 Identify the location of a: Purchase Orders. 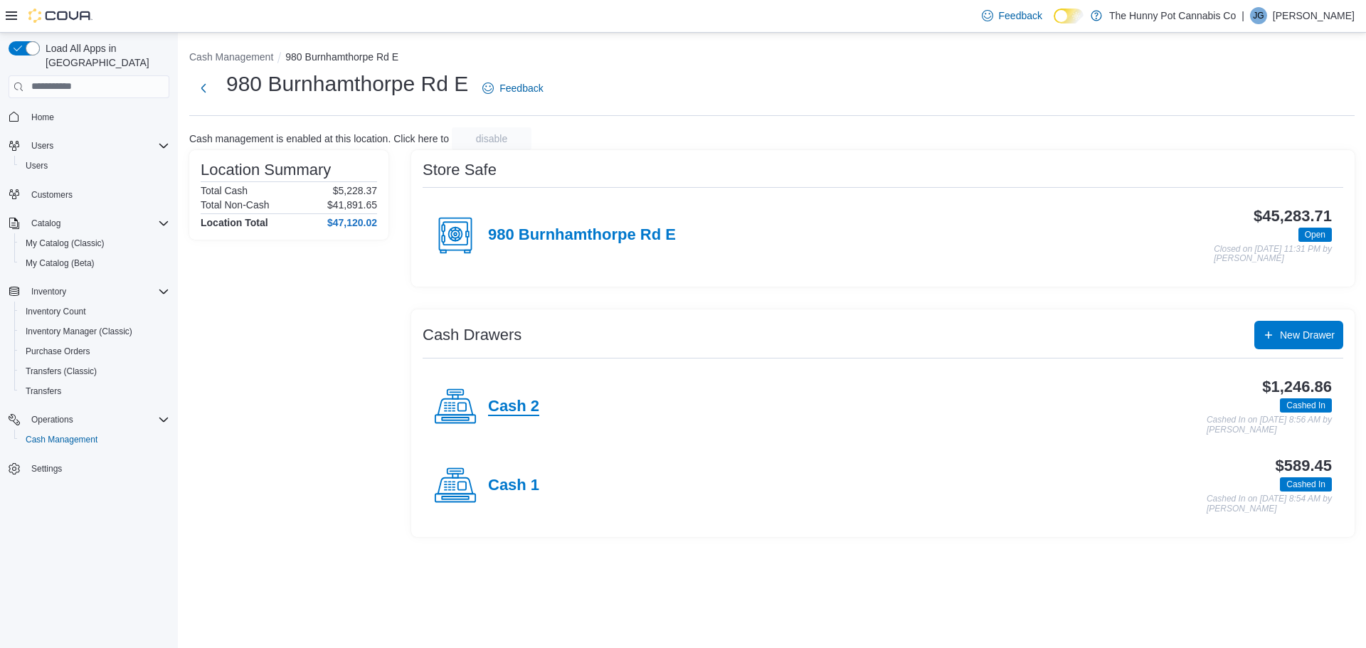
(58, 352).